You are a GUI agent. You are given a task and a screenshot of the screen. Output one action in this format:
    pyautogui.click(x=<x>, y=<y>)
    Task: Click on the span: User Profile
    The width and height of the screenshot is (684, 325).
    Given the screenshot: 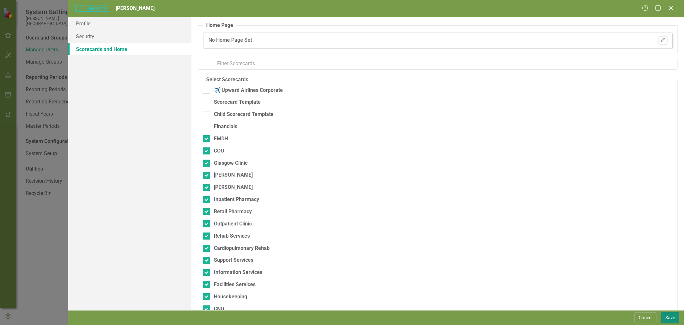 What is the action you would take?
    pyautogui.click(x=92, y=8)
    